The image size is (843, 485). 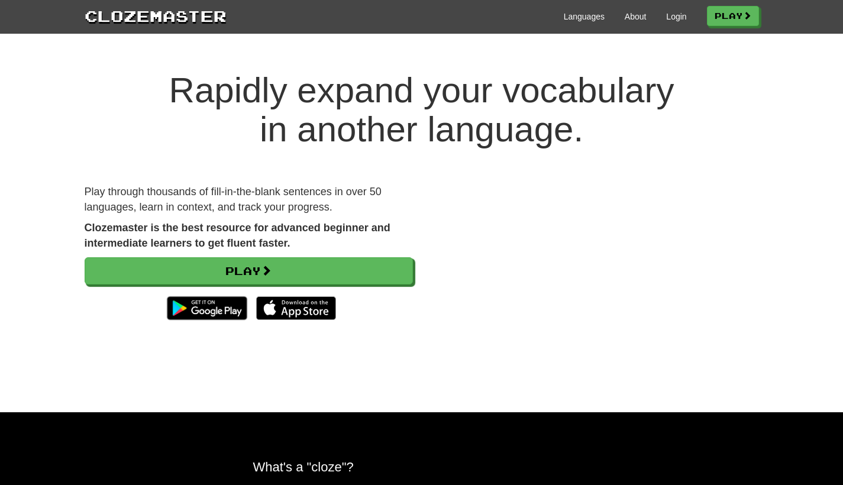 What do you see at coordinates (584, 17) in the screenshot?
I see `a: Languages` at bounding box center [584, 17].